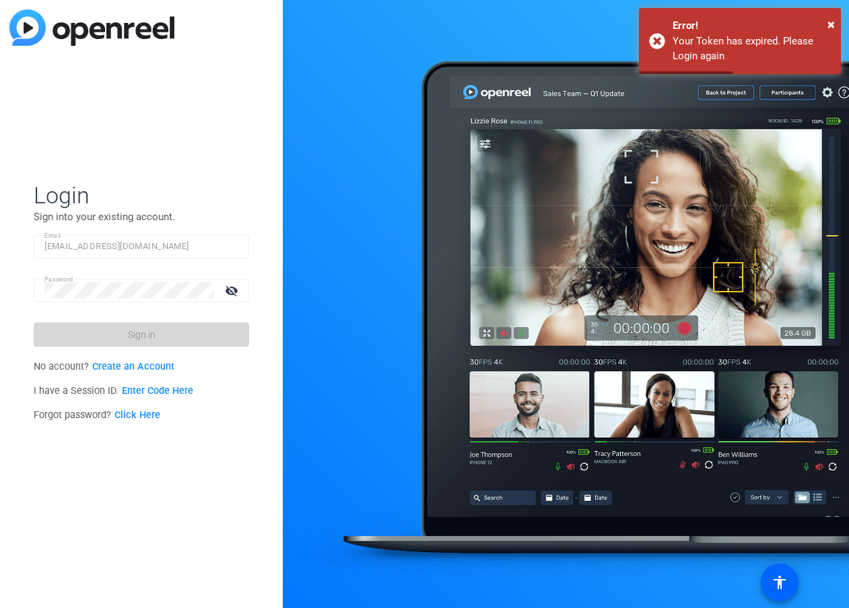  What do you see at coordinates (141, 195) in the screenshot?
I see `span: Login` at bounding box center [141, 195].